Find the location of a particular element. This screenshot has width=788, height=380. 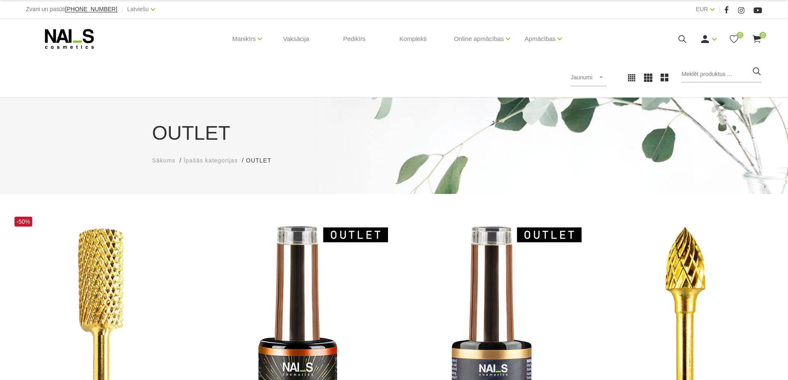

a: Apmācības is located at coordinates (540, 39).